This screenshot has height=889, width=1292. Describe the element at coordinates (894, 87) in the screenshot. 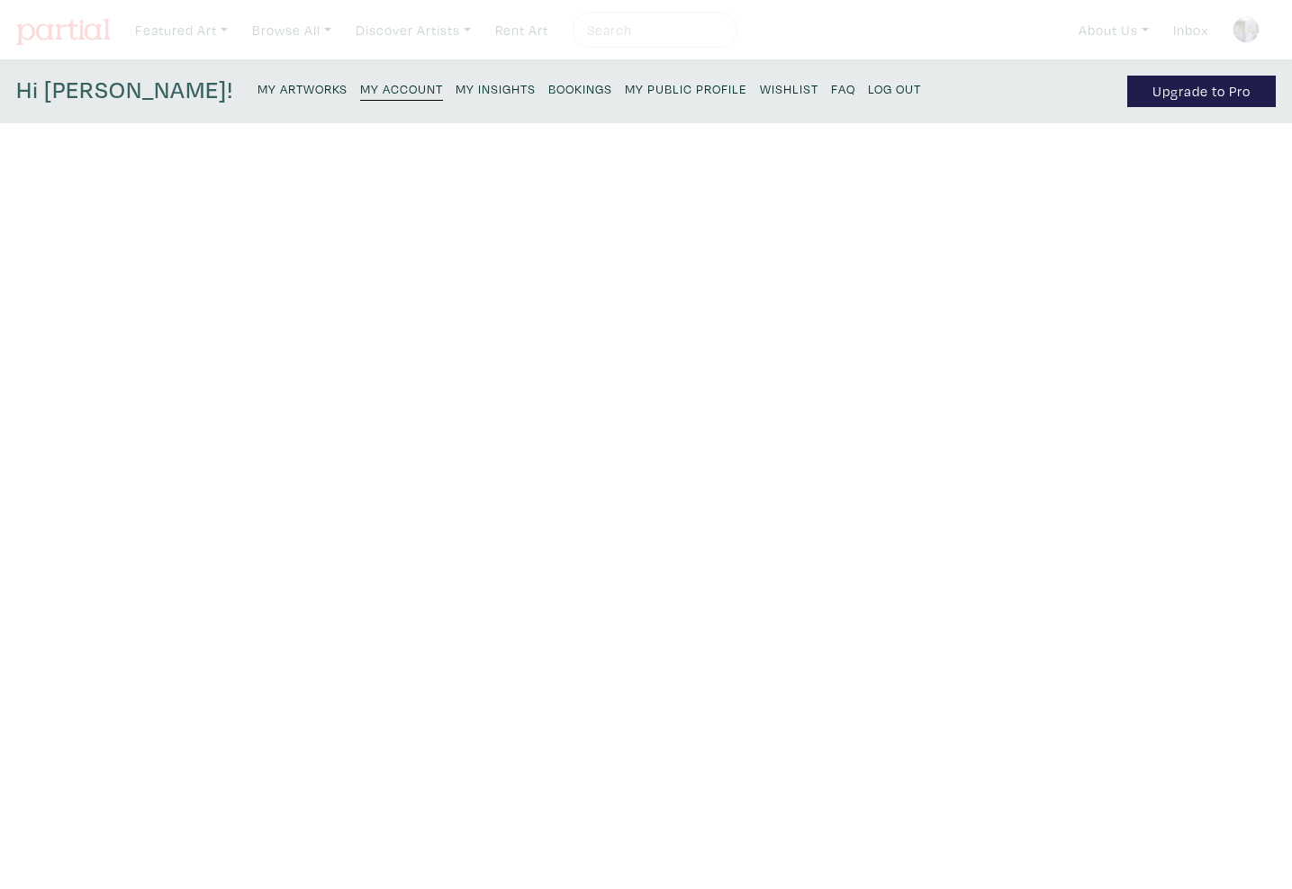

I see `a: Log Out` at that location.